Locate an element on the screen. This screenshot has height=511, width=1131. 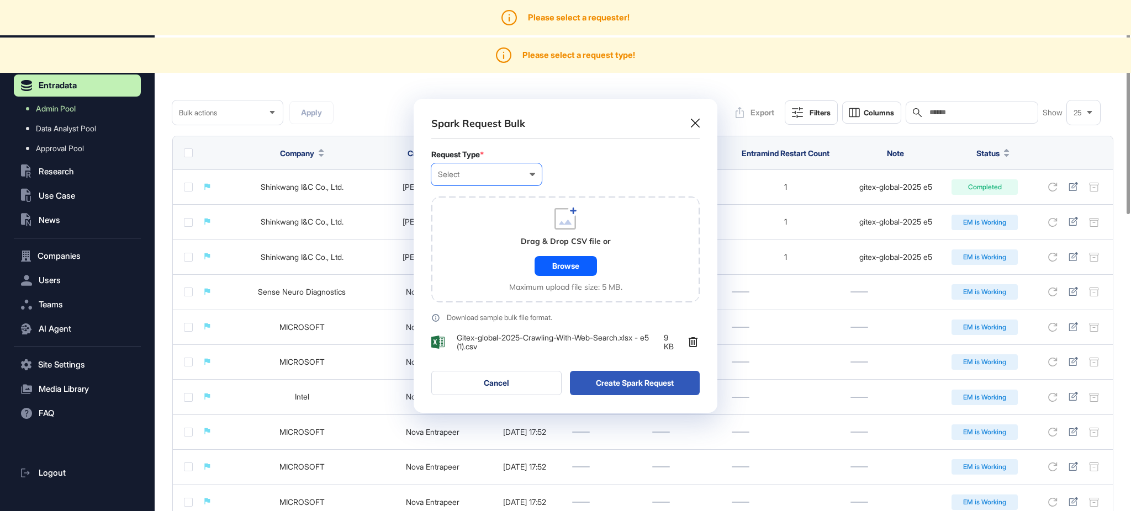
div: Request Type is located at coordinates (565, 155).